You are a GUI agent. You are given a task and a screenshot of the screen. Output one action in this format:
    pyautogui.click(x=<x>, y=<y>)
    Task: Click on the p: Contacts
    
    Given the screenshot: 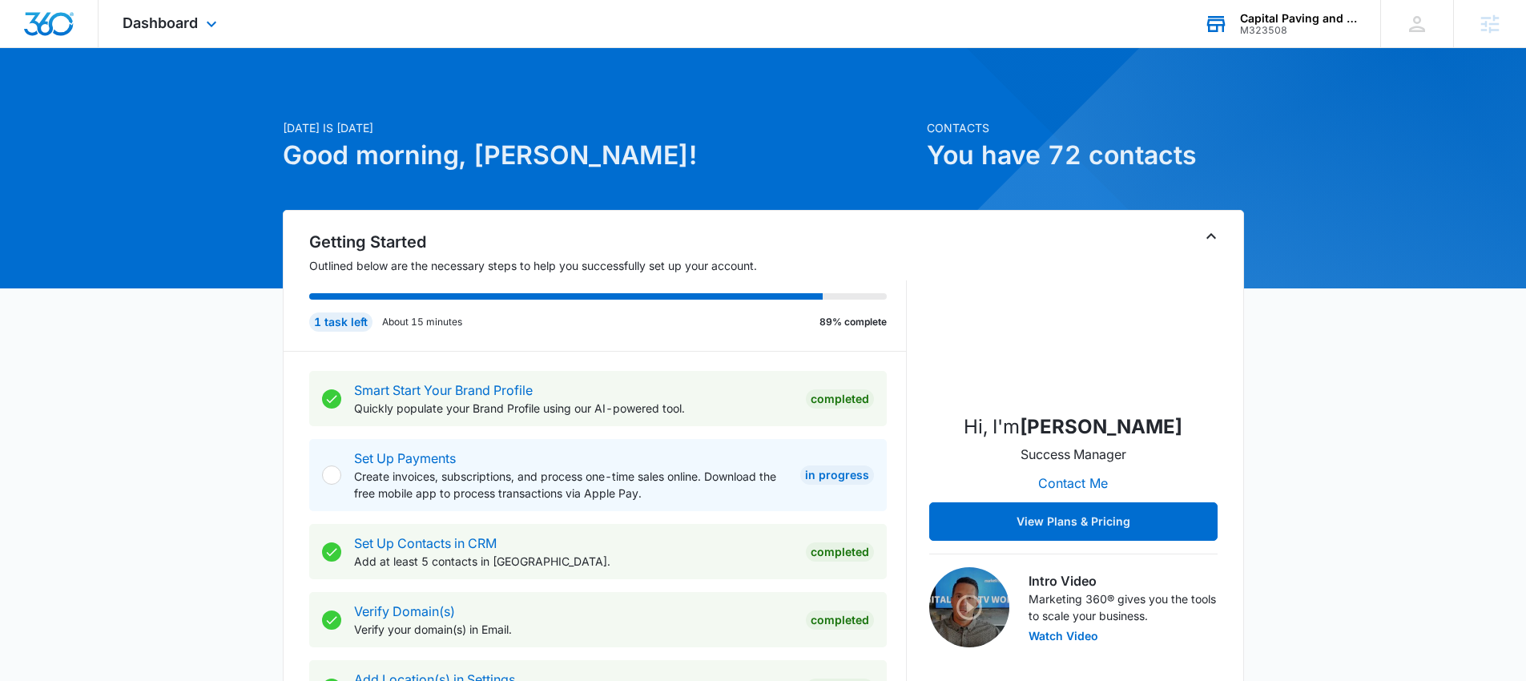 What is the action you would take?
    pyautogui.click(x=1085, y=127)
    